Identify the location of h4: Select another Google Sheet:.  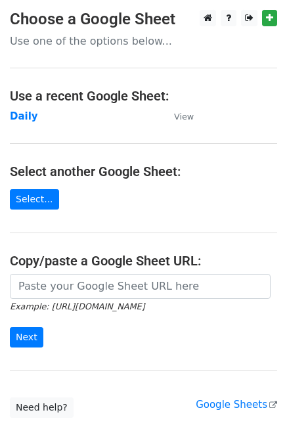
(143, 171).